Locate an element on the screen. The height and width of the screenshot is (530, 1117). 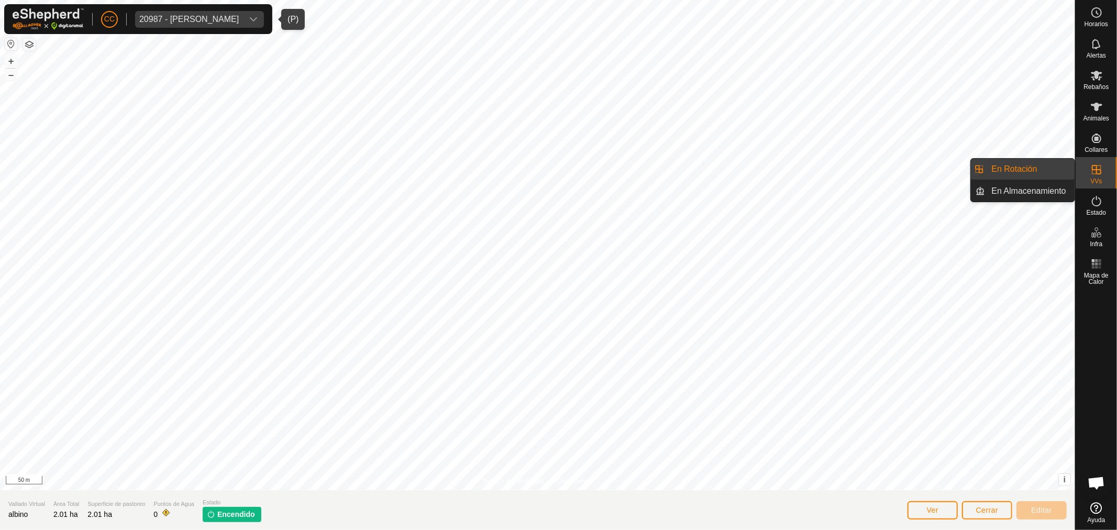
a: Contáctenos is located at coordinates (574, 481).